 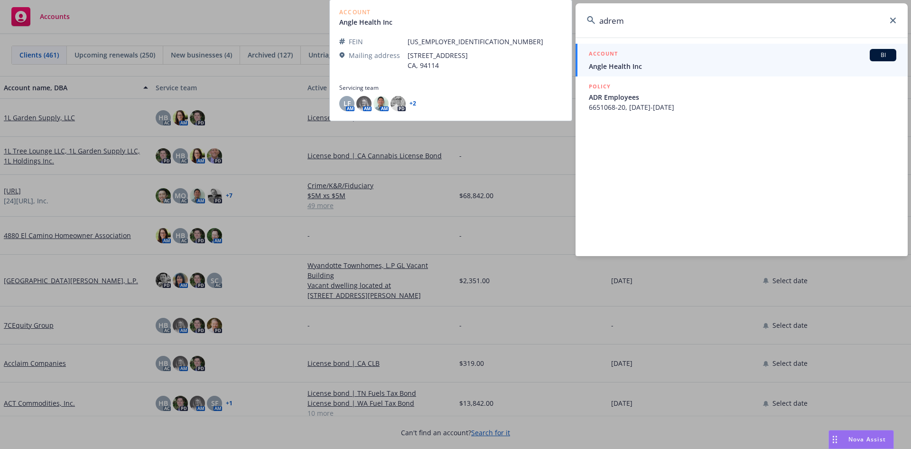 What do you see at coordinates (742, 60) in the screenshot?
I see `a: ACCOUNTBIAngle Health Inc` at bounding box center [742, 60].